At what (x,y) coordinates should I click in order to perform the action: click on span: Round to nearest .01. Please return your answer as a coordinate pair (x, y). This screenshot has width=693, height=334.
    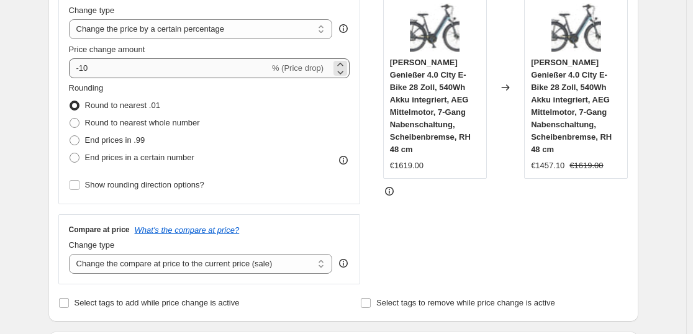
    Looking at the image, I should click on (122, 105).